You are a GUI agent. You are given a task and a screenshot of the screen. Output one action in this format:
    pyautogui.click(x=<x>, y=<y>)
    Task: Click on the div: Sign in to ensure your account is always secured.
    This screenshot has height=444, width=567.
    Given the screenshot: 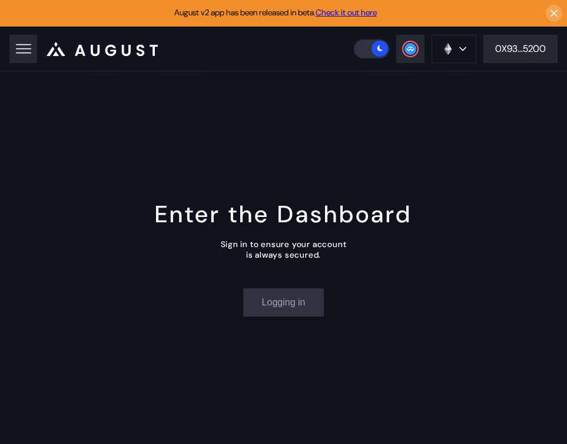 What is the action you would take?
    pyautogui.click(x=284, y=249)
    